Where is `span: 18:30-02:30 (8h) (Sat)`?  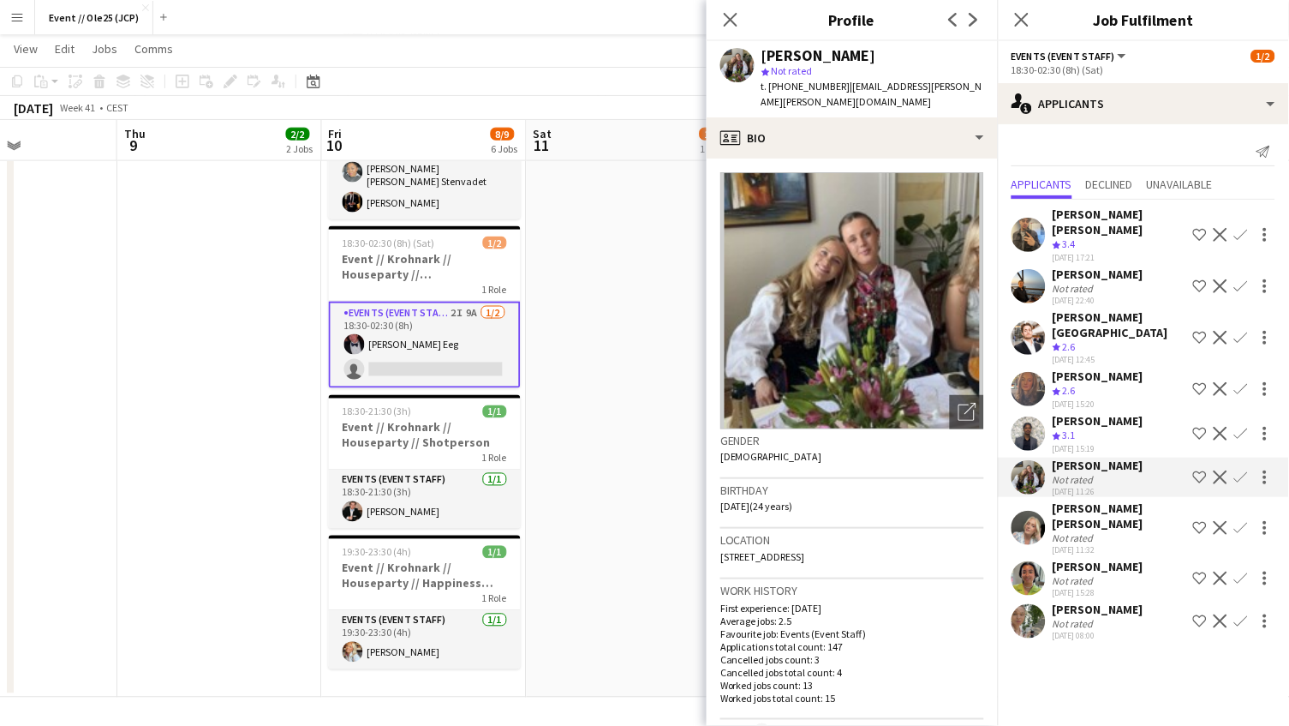
span: 18:30-02:30 (8h) (Sat) is located at coordinates (389, 242).